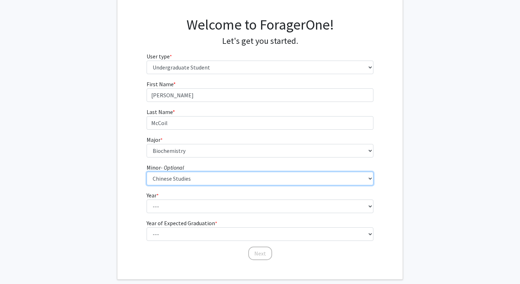  Describe the element at coordinates (159, 112) in the screenshot. I see `span: Last Name` at that location.